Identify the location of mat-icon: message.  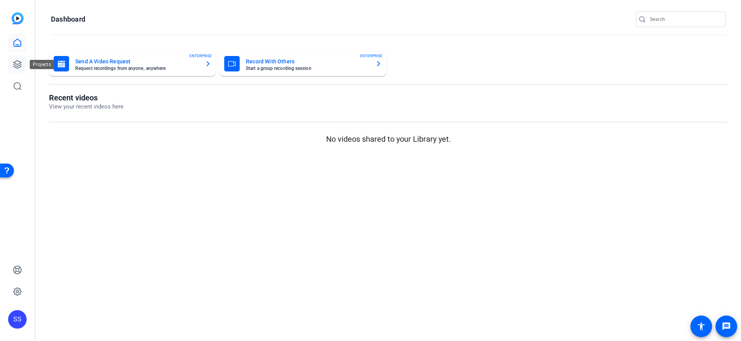
(726, 326).